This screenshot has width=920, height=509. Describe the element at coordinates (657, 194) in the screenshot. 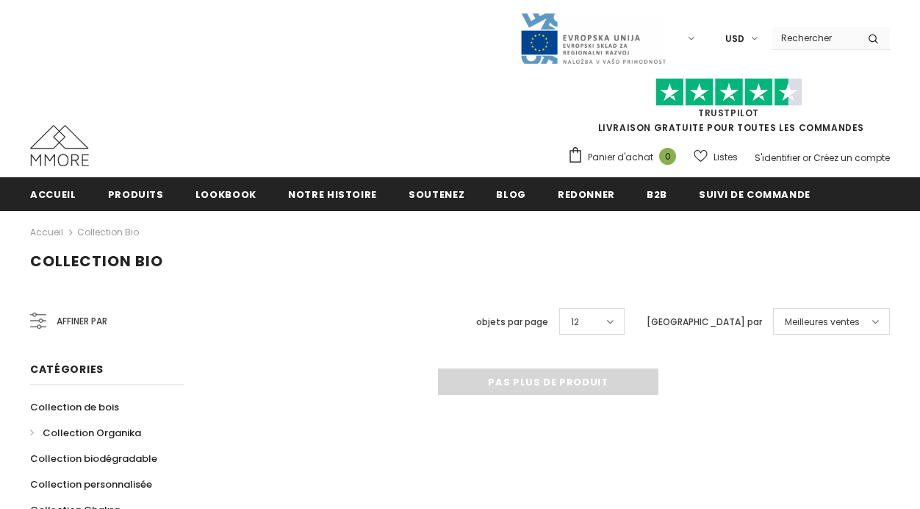

I see `span: B2B` at that location.